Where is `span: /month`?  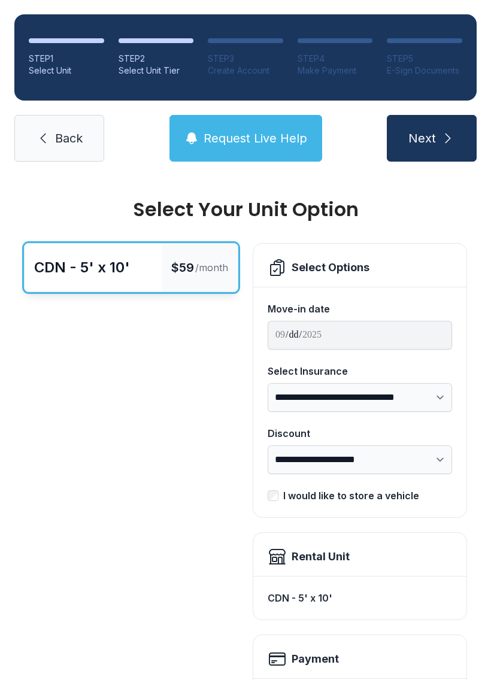 span: /month is located at coordinates (211, 267).